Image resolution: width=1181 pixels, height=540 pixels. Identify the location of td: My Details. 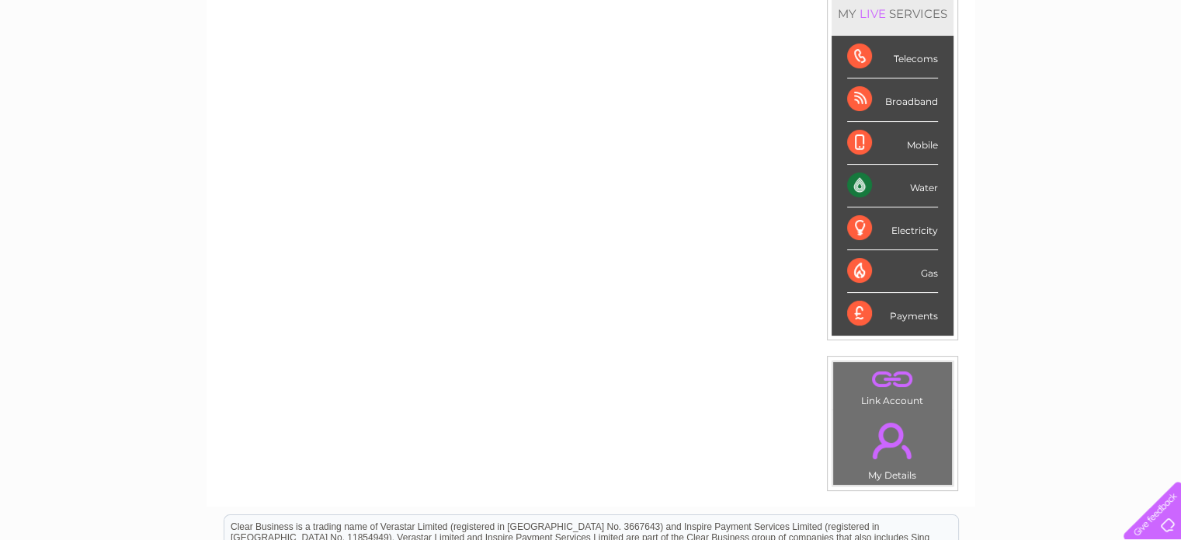
(892, 447).